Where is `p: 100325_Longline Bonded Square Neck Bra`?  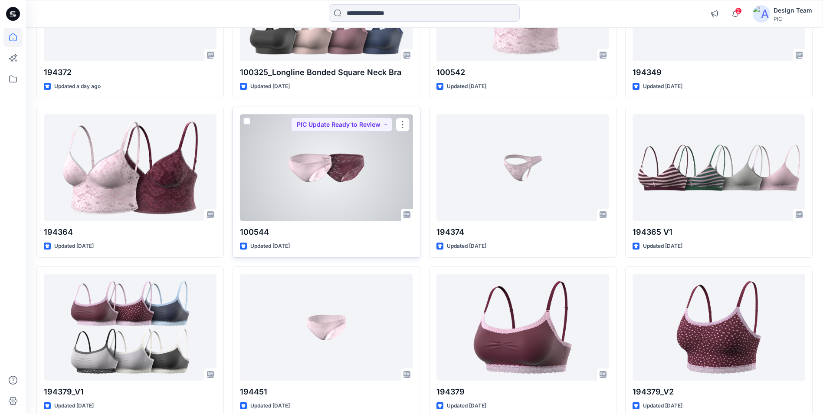
p: 100325_Longline Bonded Square Neck Bra is located at coordinates (326, 72).